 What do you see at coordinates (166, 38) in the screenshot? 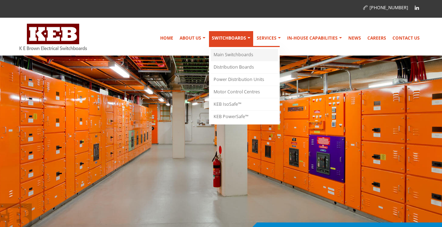
I see `a: Home` at bounding box center [166, 38].